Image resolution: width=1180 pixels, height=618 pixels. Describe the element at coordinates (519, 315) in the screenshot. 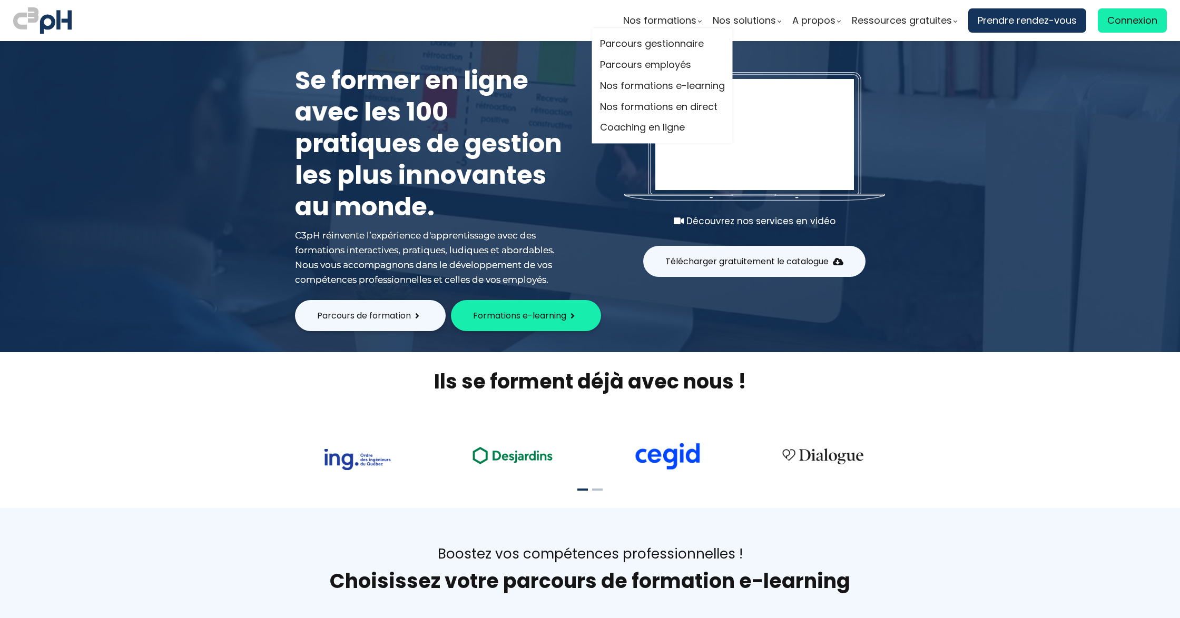

I see `span: Formations e-learning` at that location.